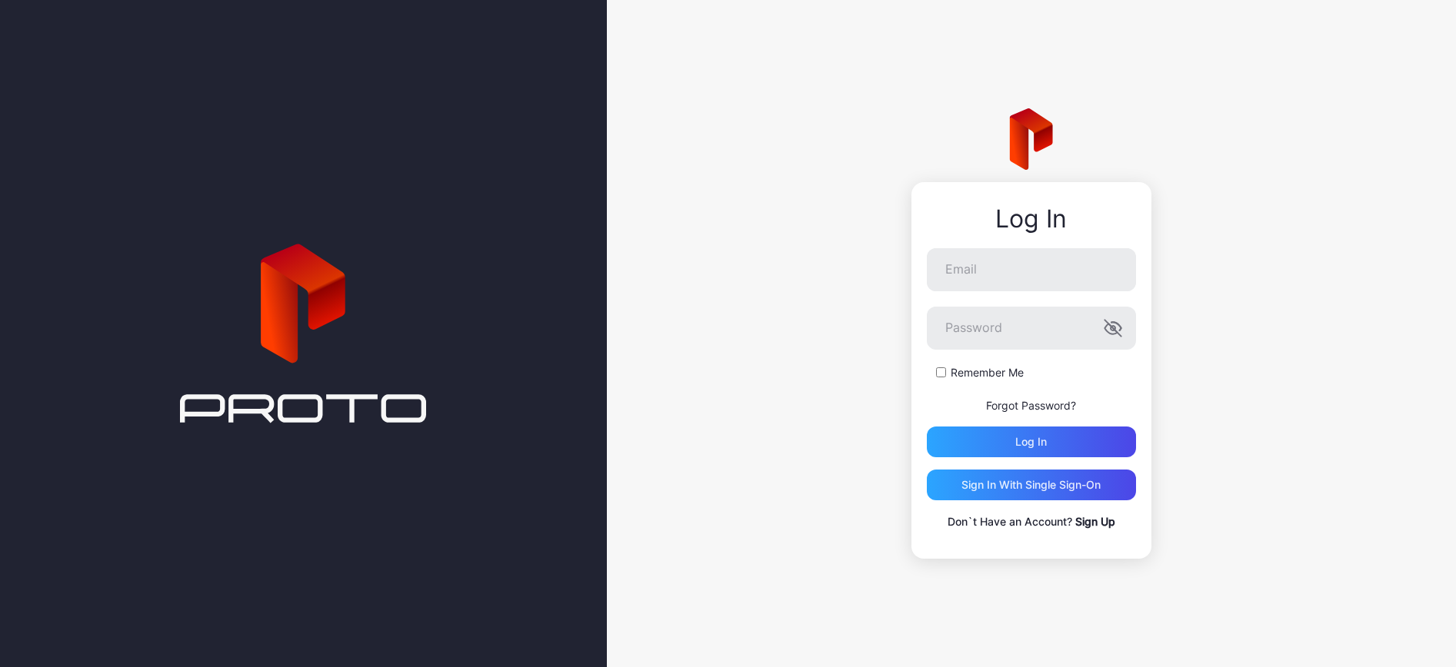  What do you see at coordinates (1031, 219) in the screenshot?
I see `div: Log In` at bounding box center [1031, 219].